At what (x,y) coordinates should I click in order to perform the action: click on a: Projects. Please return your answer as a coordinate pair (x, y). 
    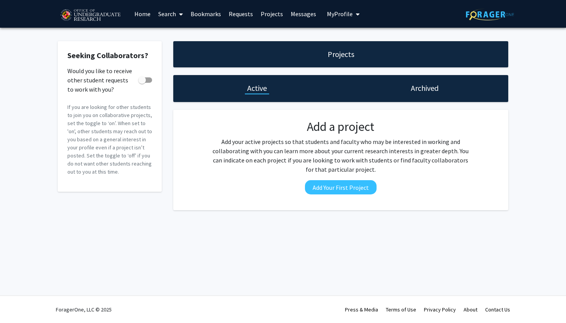
    Looking at the image, I should click on (272, 14).